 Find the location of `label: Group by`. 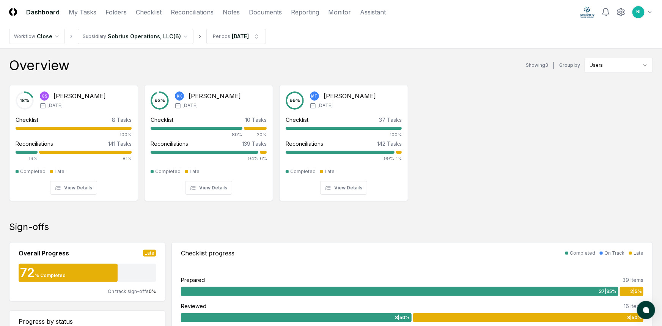

label: Group by is located at coordinates (569, 65).